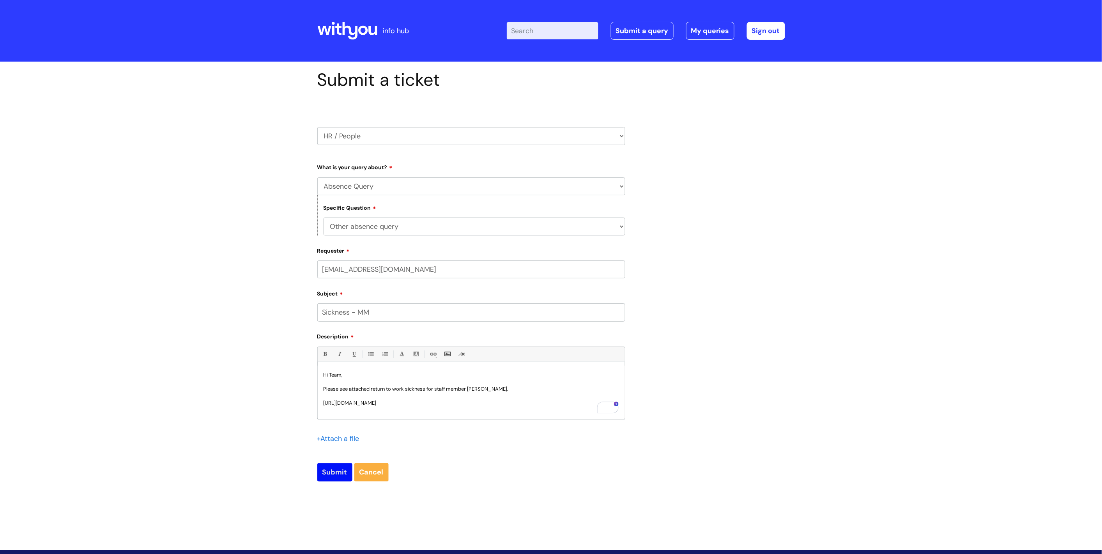  What do you see at coordinates (339, 354) in the screenshot?
I see `a: Italic (Ctrl-I)` at bounding box center [339, 354].